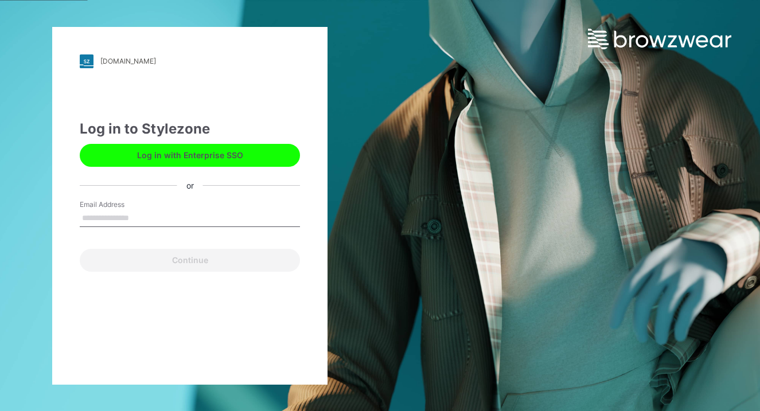 The image size is (760, 411). What do you see at coordinates (190, 185) in the screenshot?
I see `div: or` at bounding box center [190, 185].